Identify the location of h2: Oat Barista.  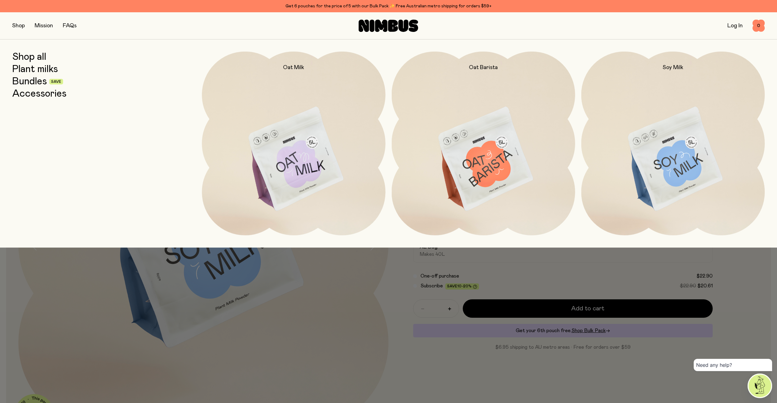
(483, 67).